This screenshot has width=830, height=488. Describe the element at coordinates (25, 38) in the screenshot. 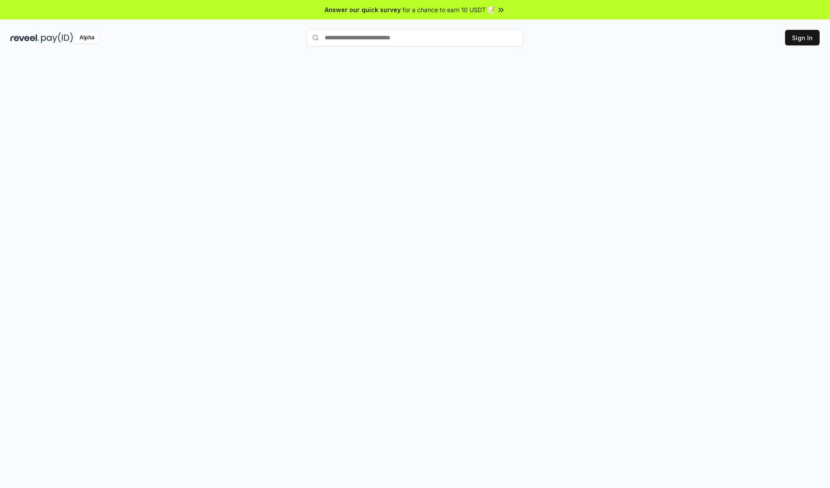

I see `img: reveel_dark` at that location.